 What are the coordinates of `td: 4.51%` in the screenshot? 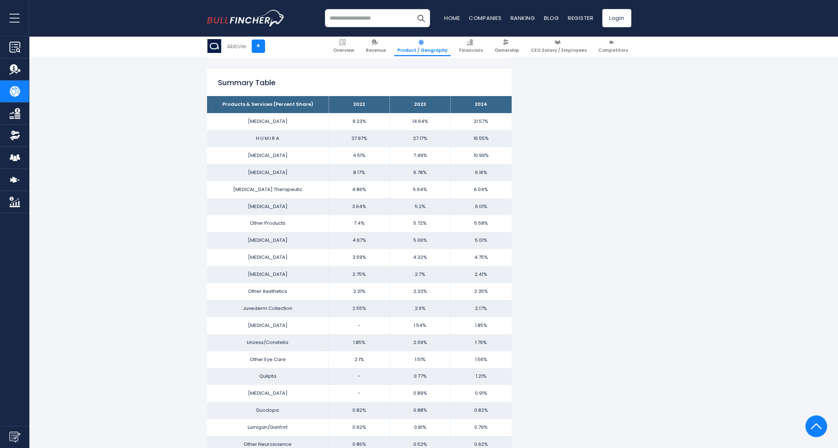 It's located at (359, 156).